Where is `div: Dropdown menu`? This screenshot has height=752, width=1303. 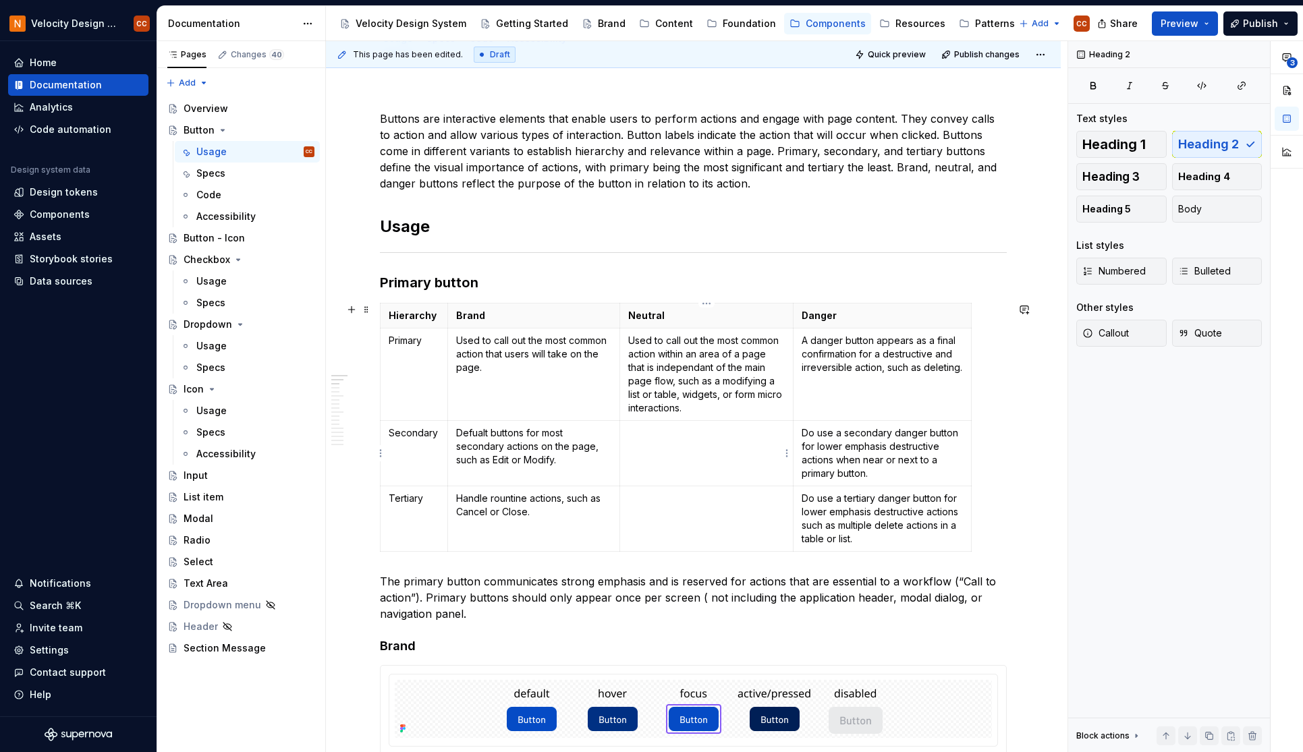
div: Dropdown menu is located at coordinates (222, 605).